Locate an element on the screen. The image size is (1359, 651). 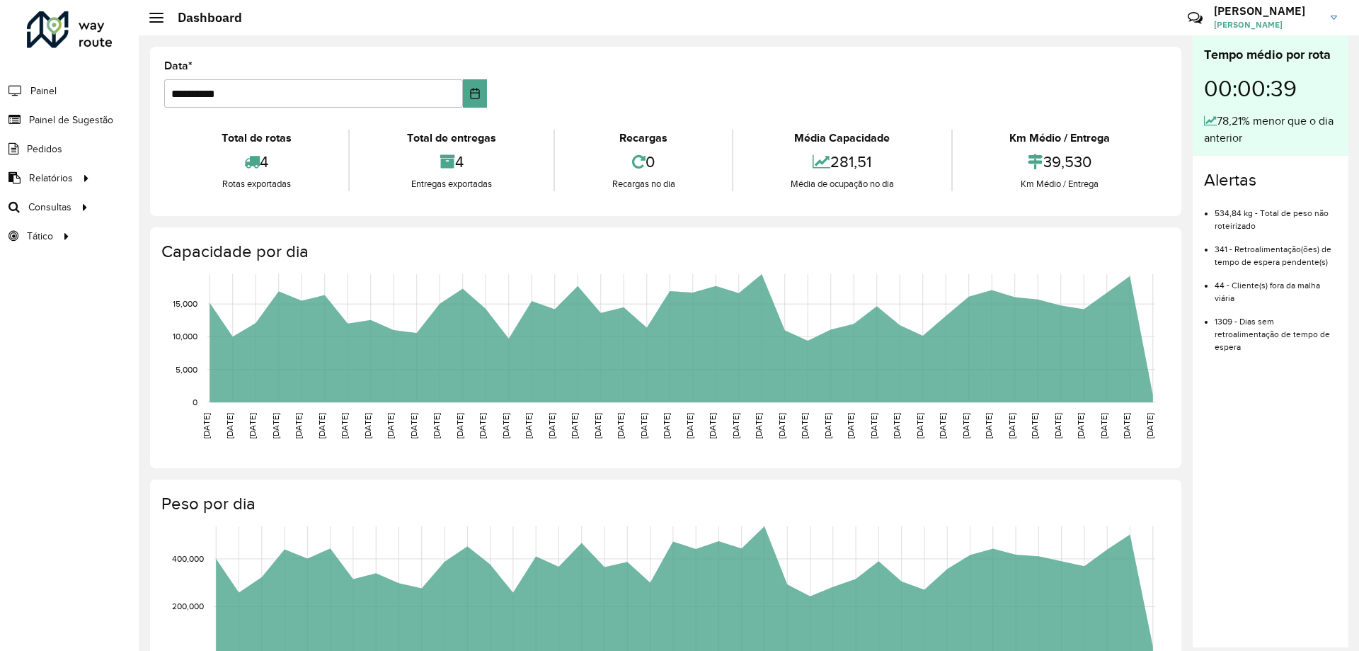
div: 0 is located at coordinates (643, 161).